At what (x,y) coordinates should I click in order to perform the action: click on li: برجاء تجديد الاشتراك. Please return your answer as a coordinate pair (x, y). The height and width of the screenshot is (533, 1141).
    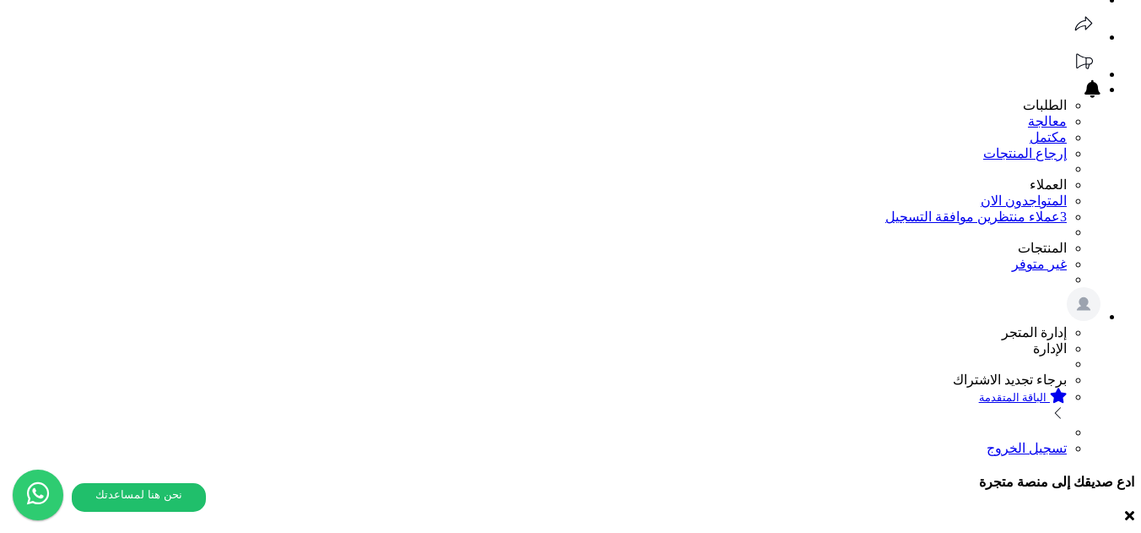
    Looking at the image, I should click on (537, 379).